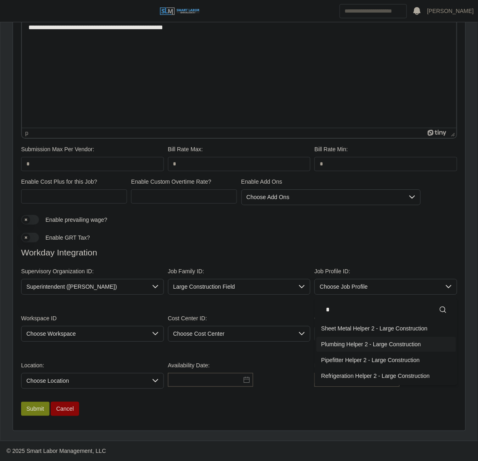 The width and height of the screenshot is (478, 461). Describe the element at coordinates (262, 182) in the screenshot. I see `label: Enable Add Ons` at that location.